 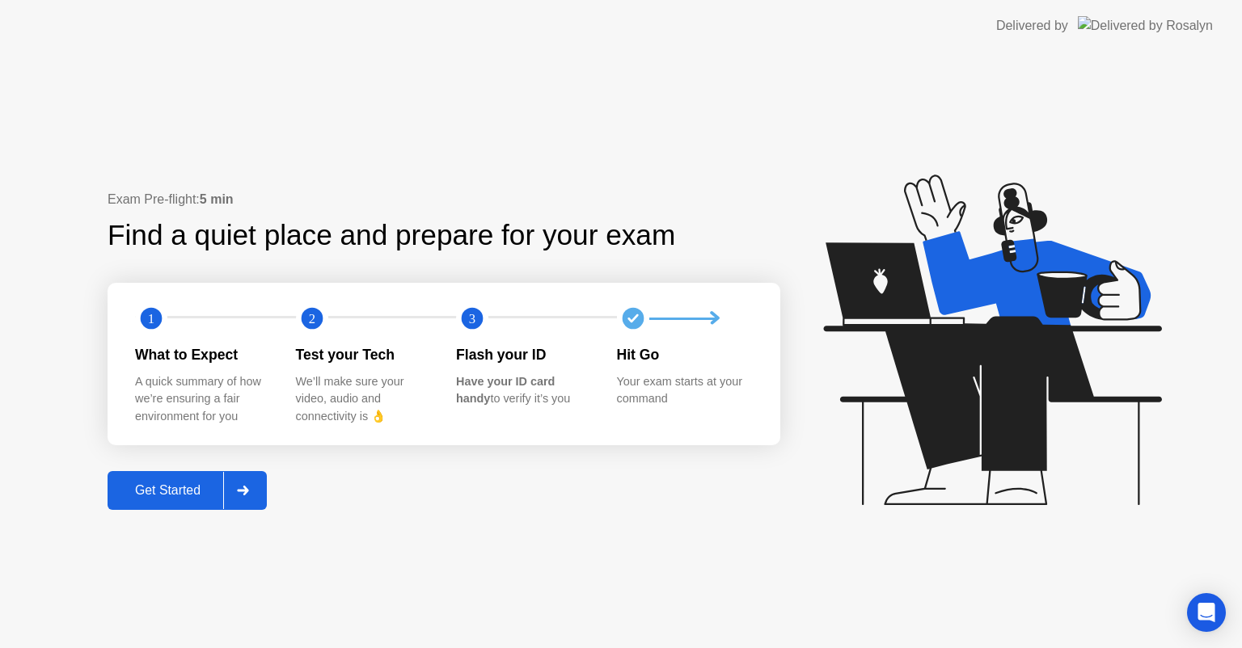 What do you see at coordinates (392, 235) in the screenshot?
I see `div: Find a quiet place and prepare for your exam` at bounding box center [392, 235].